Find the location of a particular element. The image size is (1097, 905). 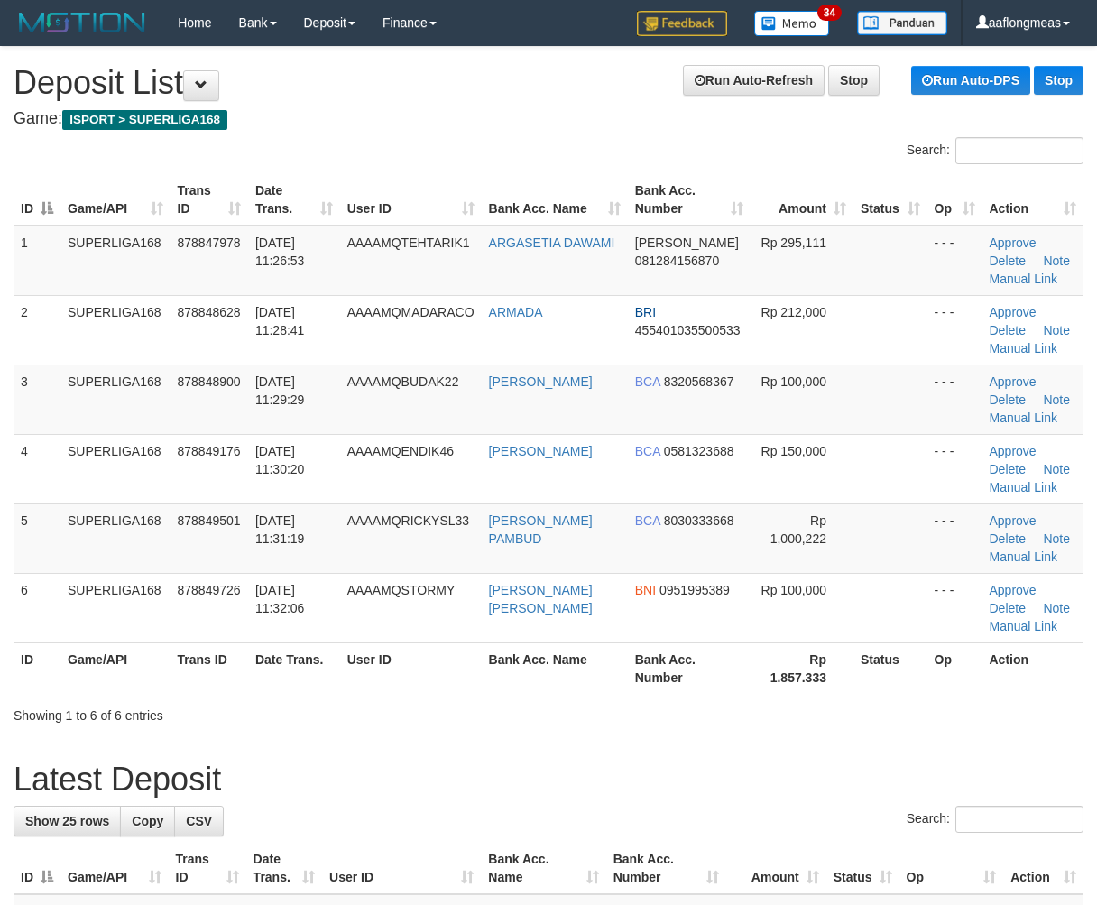

th: Date Trans.: activate to sort column ascending is located at coordinates (294, 199).